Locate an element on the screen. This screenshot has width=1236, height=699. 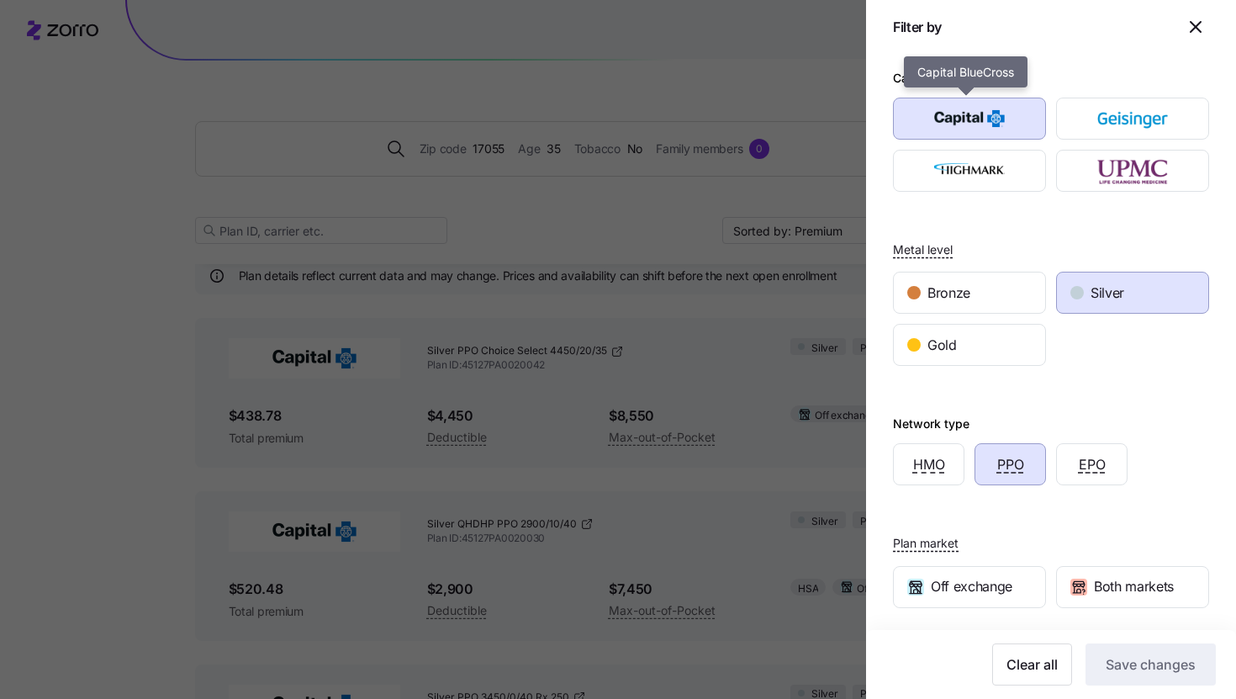
span: Bronze is located at coordinates (948, 293).